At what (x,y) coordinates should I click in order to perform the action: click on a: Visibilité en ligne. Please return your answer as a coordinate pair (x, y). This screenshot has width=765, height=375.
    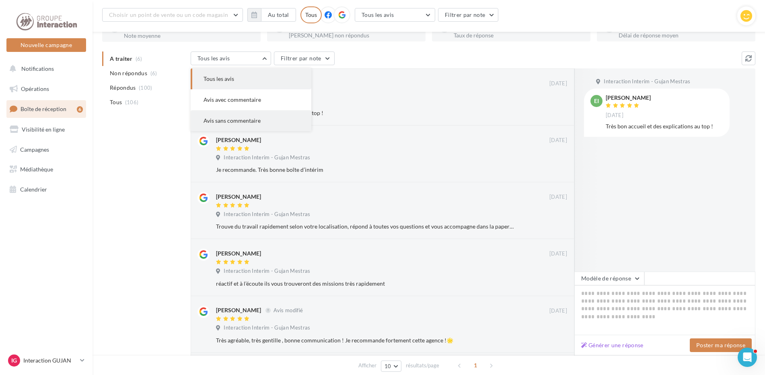
    Looking at the image, I should click on (46, 129).